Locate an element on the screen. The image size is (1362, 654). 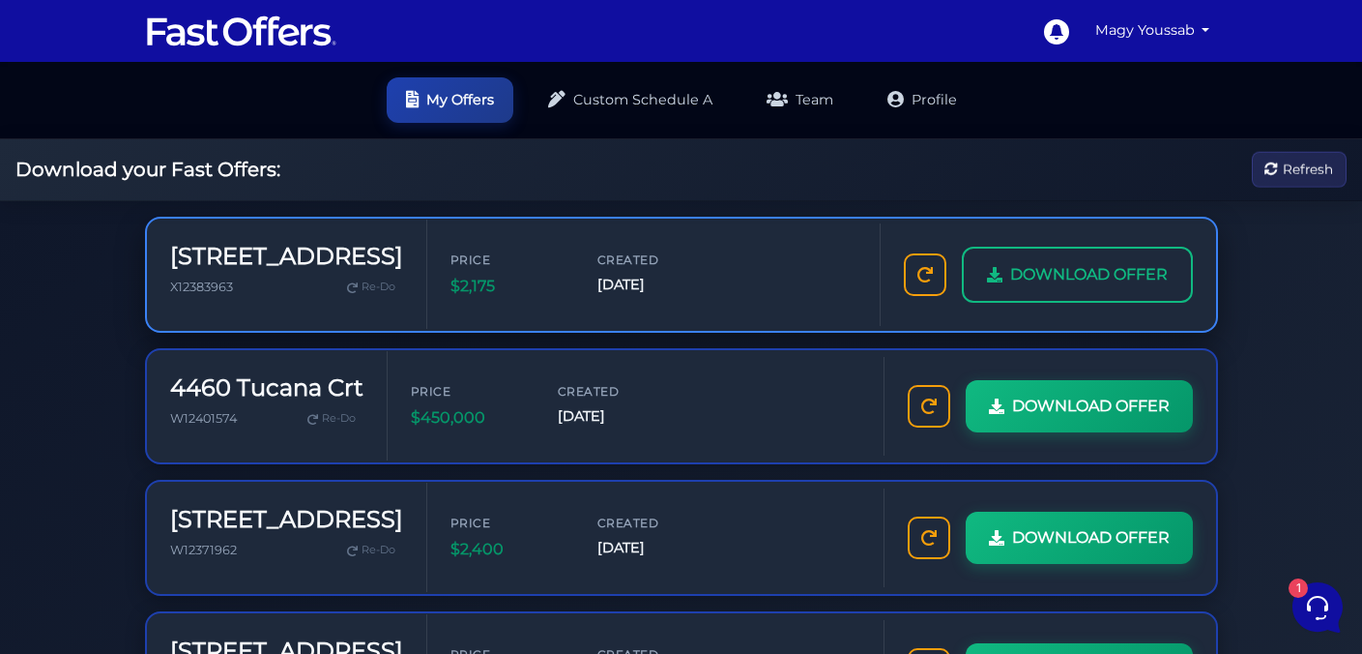
p: Messages is located at coordinates (193, 511).